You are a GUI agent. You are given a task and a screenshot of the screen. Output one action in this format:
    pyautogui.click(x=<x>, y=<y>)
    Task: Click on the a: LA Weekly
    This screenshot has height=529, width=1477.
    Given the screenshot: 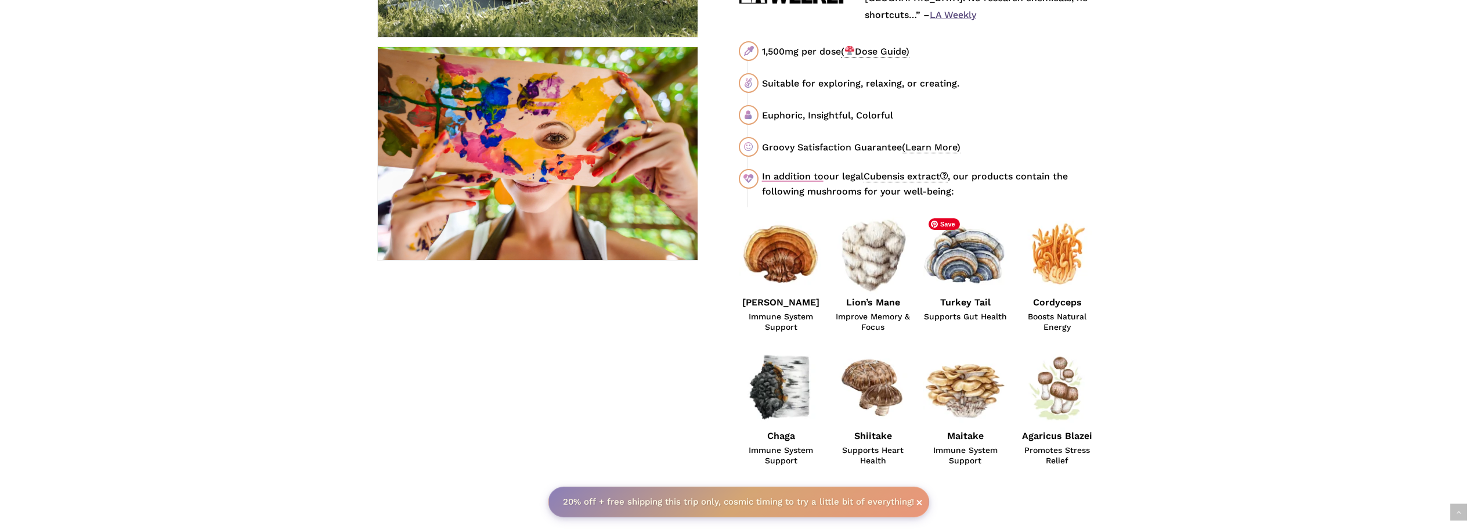 What is the action you would take?
    pyautogui.click(x=953, y=15)
    